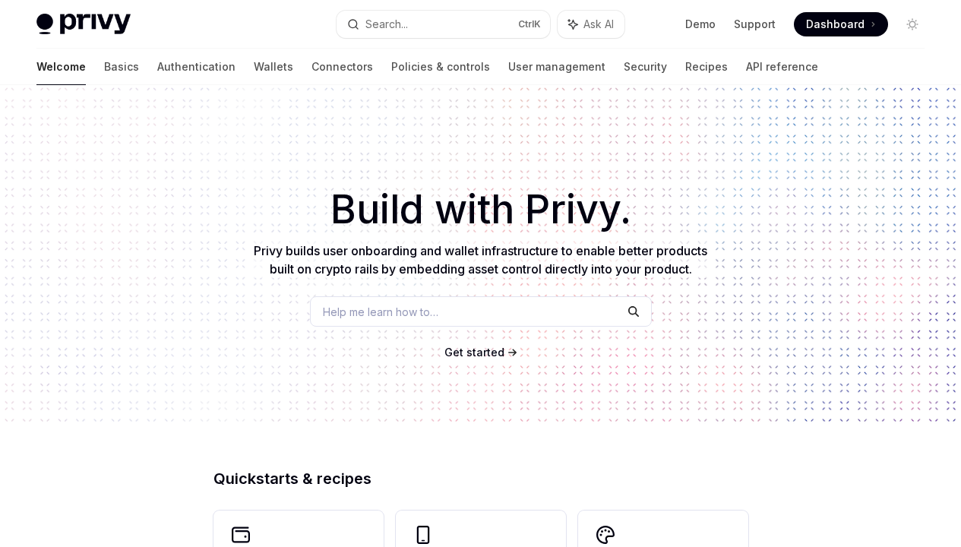  I want to click on img: light logo, so click(84, 24).